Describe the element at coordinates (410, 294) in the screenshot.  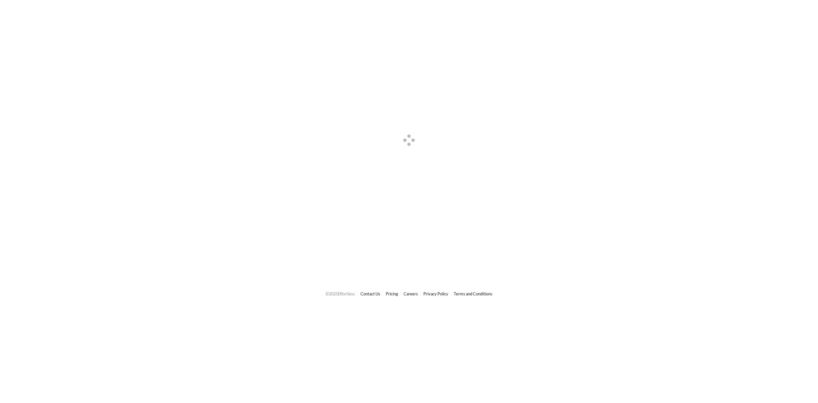
I see `a: Careers` at that location.